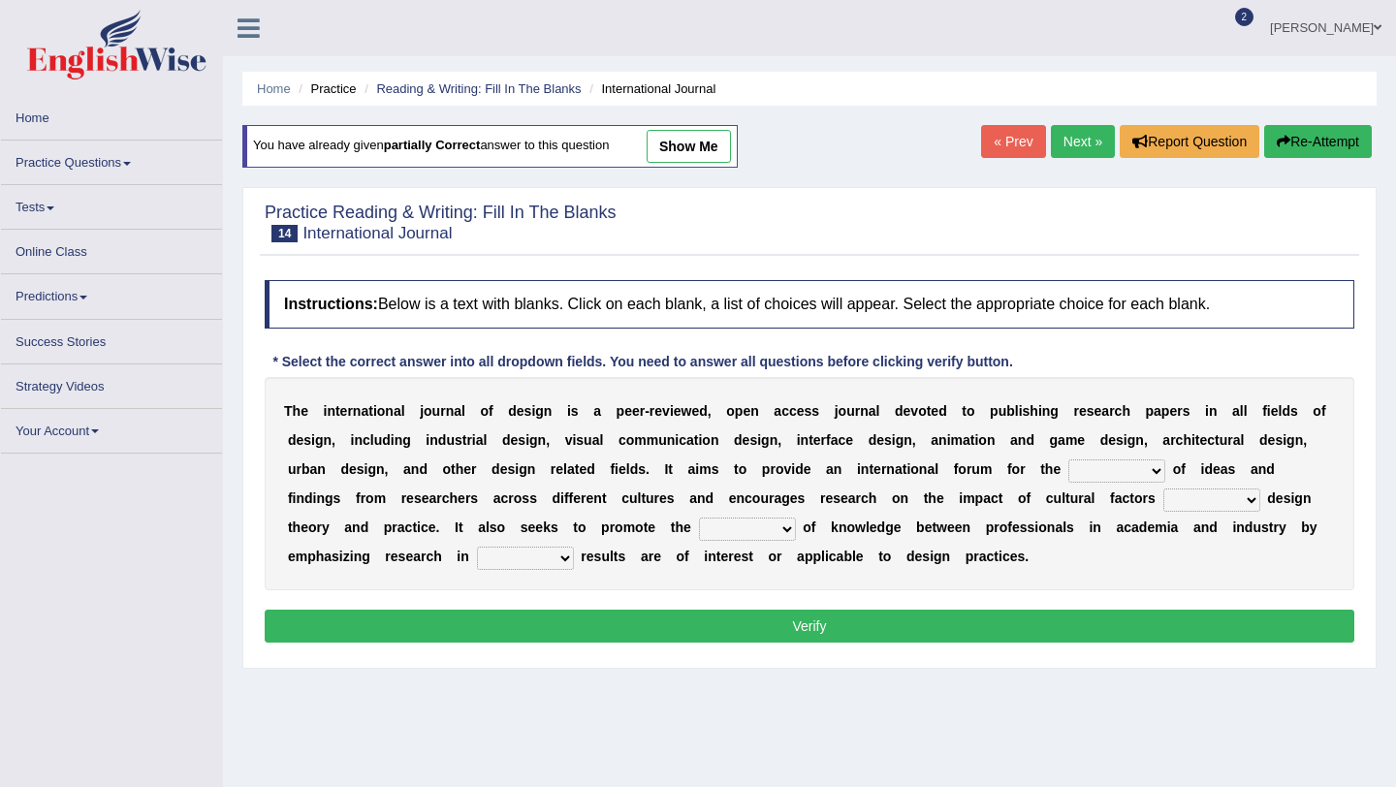  Describe the element at coordinates (440, 223) in the screenshot. I see `h2: Practice Reading & Writing: Fill In The Blanks` at that location.